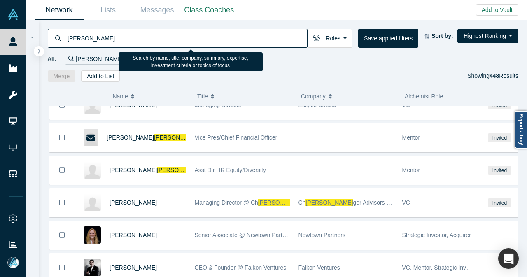 The image size is (527, 277). I want to click on img: Mia Scott's Account, so click(13, 263).